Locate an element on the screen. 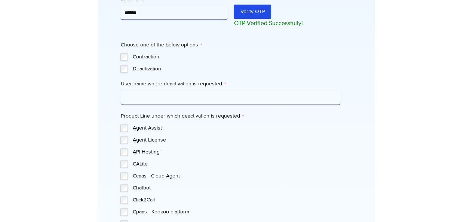 This screenshot has height=222, width=473. label: CALite is located at coordinates (237, 164).